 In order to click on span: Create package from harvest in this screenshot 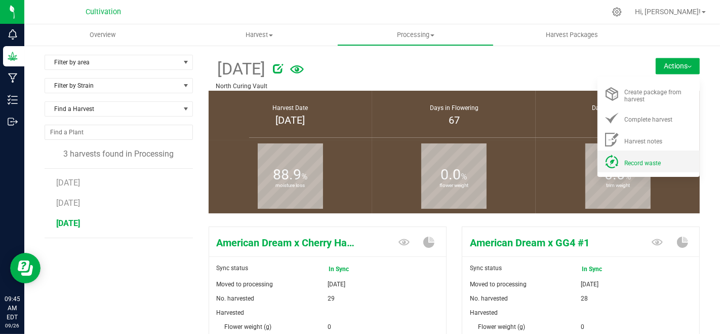, I will do `click(652, 96)`.